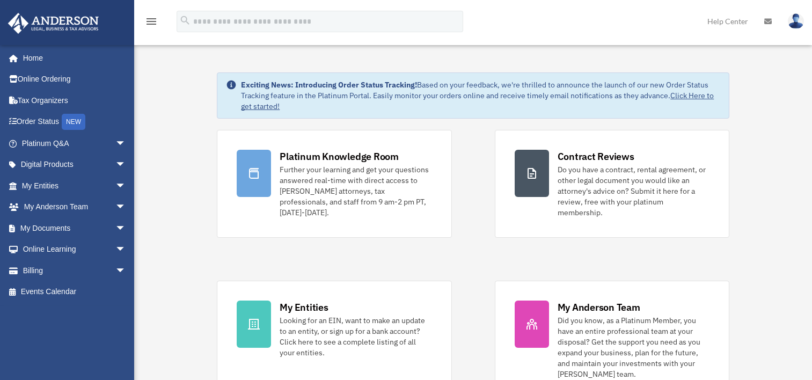  What do you see at coordinates (53, 23) in the screenshot?
I see `img: Anderson Advisors Platinum Portal` at bounding box center [53, 23].